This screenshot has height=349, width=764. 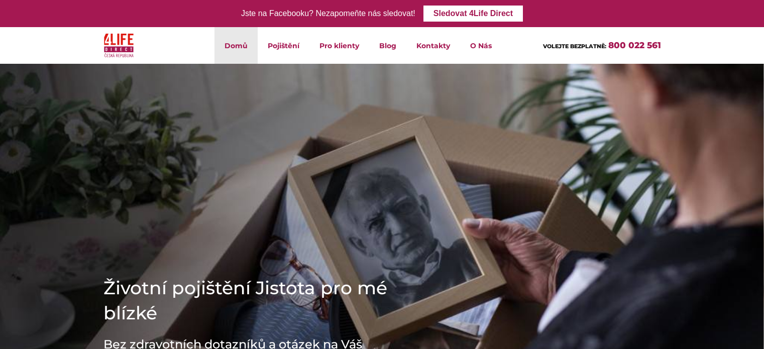 What do you see at coordinates (574, 46) in the screenshot?
I see `span: VOLEJTE BEZPLATNĚ:` at bounding box center [574, 46].